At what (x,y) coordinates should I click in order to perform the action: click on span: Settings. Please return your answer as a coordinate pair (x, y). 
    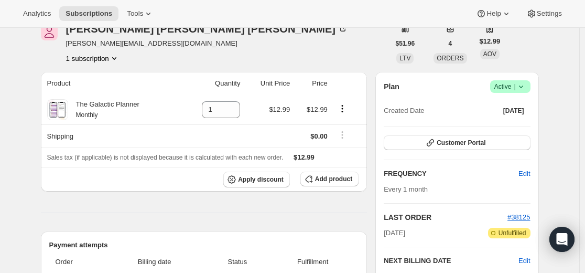
    Looking at the image, I should click on (550, 14).